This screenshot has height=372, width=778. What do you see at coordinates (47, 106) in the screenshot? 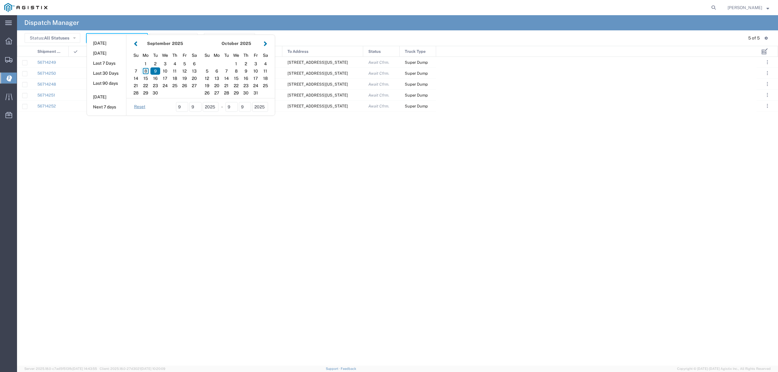
I see `a: 56714252` at bounding box center [47, 106].